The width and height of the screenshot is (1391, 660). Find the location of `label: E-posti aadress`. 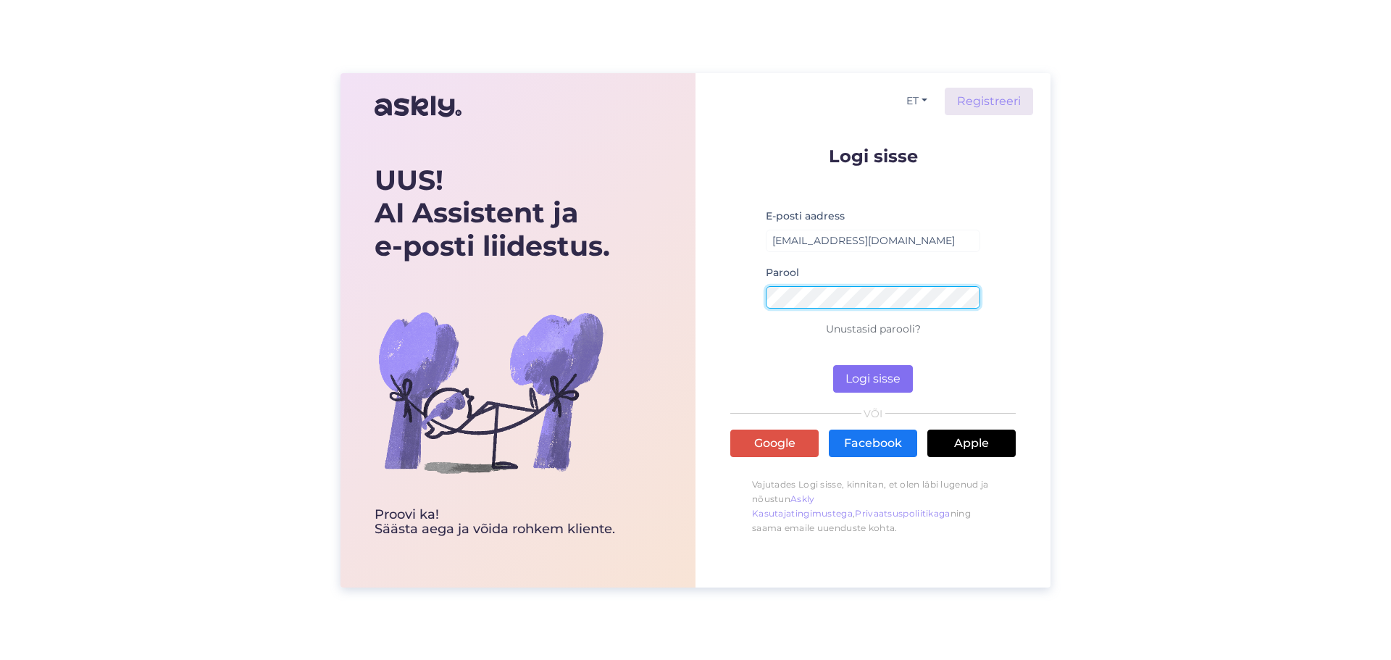

label: E-posti aadress is located at coordinates (805, 216).